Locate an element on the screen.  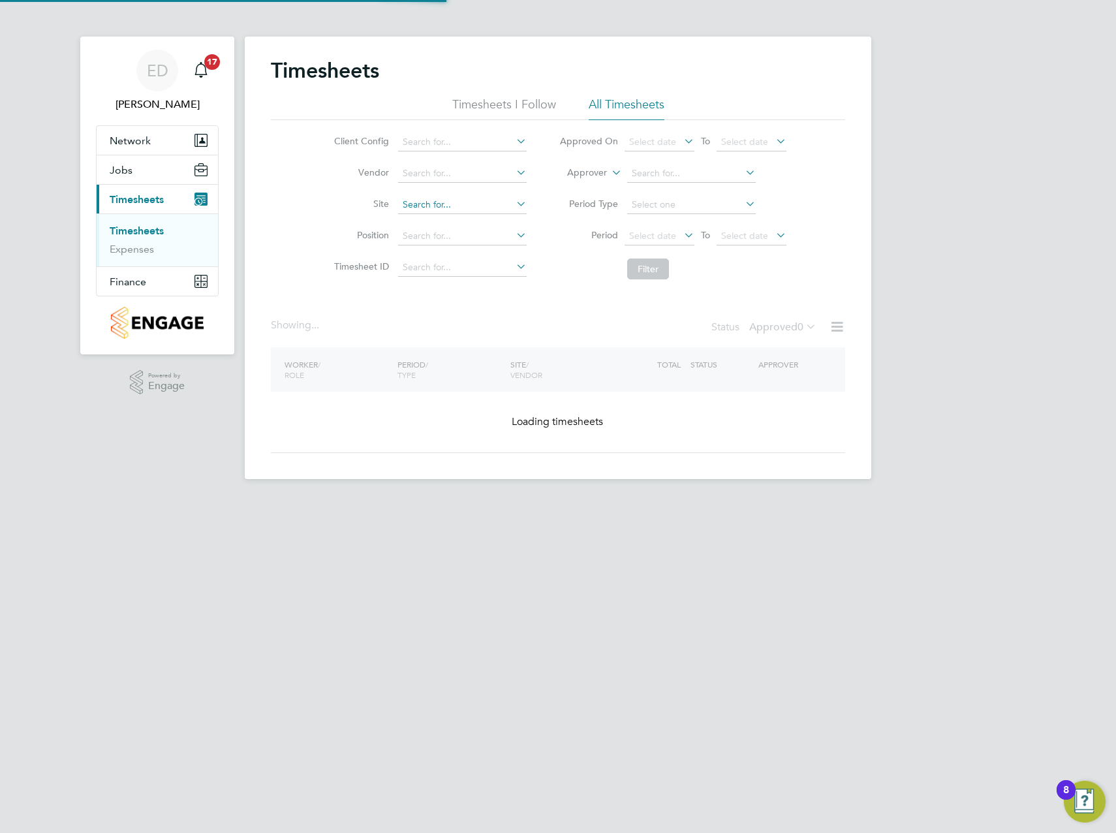
button: Network is located at coordinates (157, 140).